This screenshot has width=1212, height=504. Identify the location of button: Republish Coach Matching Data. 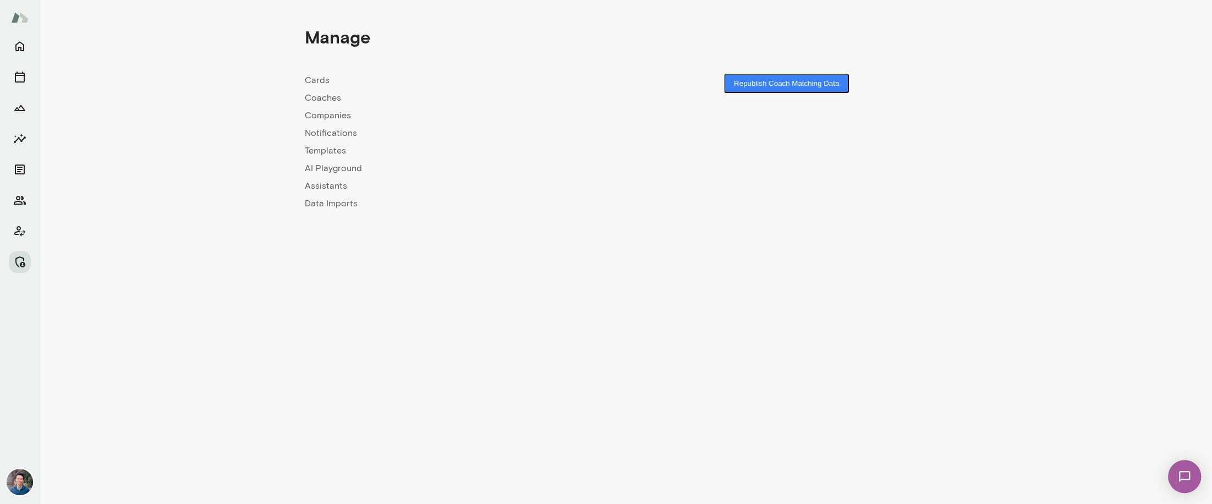
(786, 83).